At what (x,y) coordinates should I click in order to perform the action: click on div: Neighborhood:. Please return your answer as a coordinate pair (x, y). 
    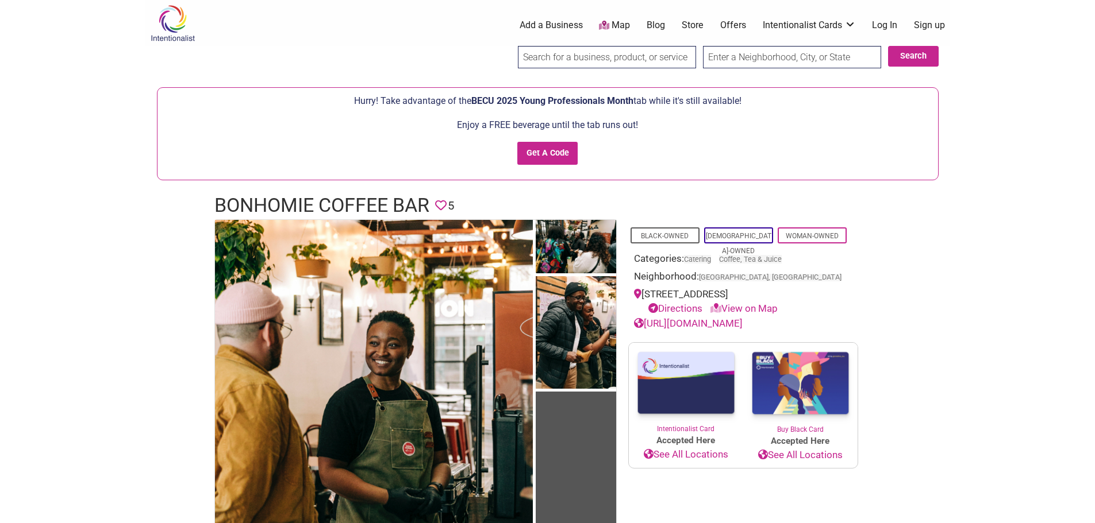
    Looking at the image, I should click on (743, 278).